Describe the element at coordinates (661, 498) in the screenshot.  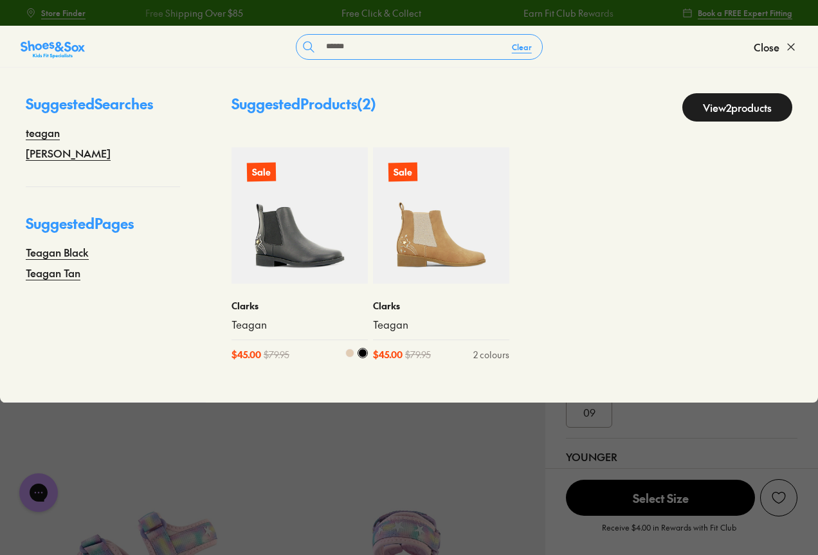
I see `button: Select Size` at that location.